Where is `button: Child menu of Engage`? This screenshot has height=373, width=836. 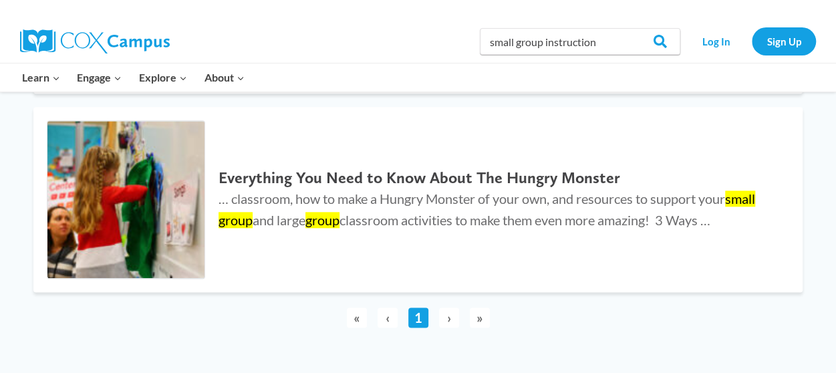
button: Child menu of Engage is located at coordinates (100, 78).